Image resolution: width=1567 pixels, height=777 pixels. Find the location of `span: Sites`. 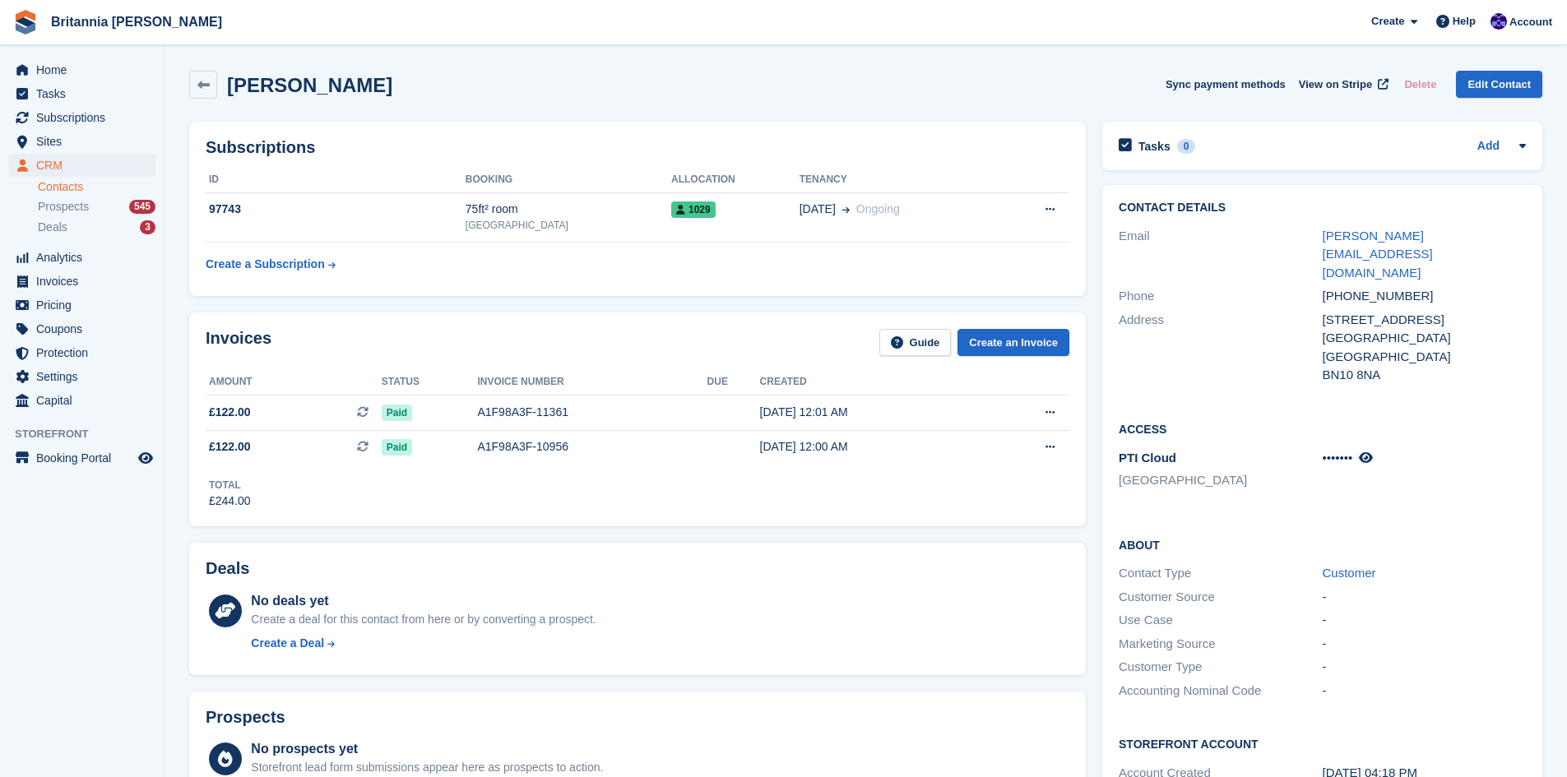

span: Sites is located at coordinates (86, 141).